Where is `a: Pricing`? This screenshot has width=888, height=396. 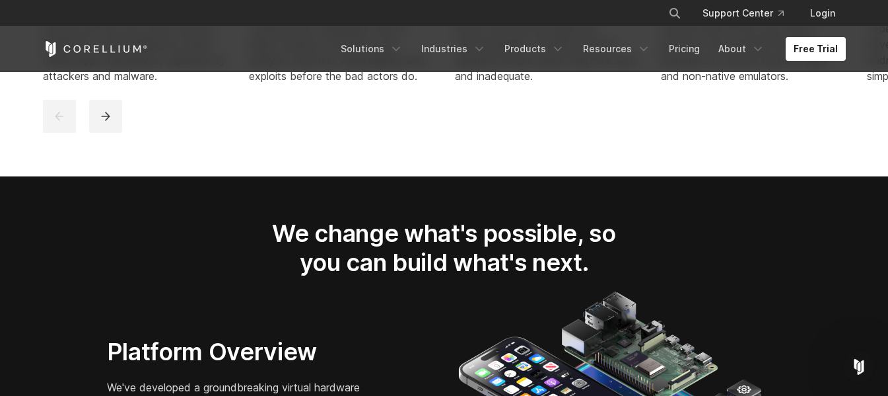 a: Pricing is located at coordinates (684, 49).